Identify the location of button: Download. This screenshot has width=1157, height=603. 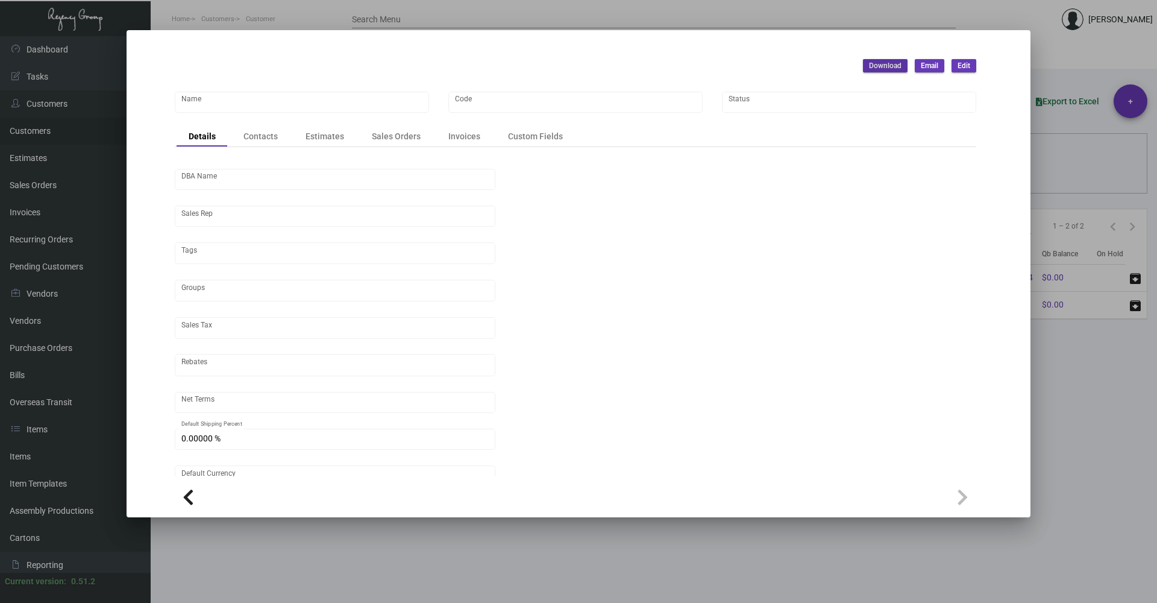
(885, 66).